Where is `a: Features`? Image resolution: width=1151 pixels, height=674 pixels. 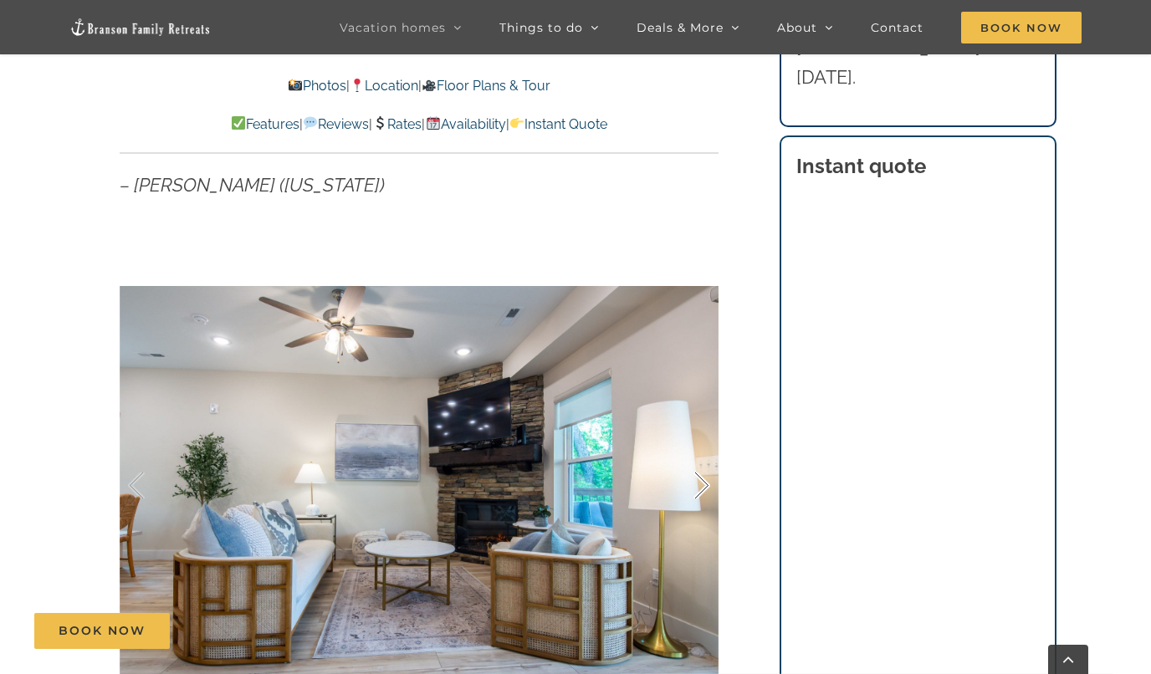 a: Features is located at coordinates (265, 124).